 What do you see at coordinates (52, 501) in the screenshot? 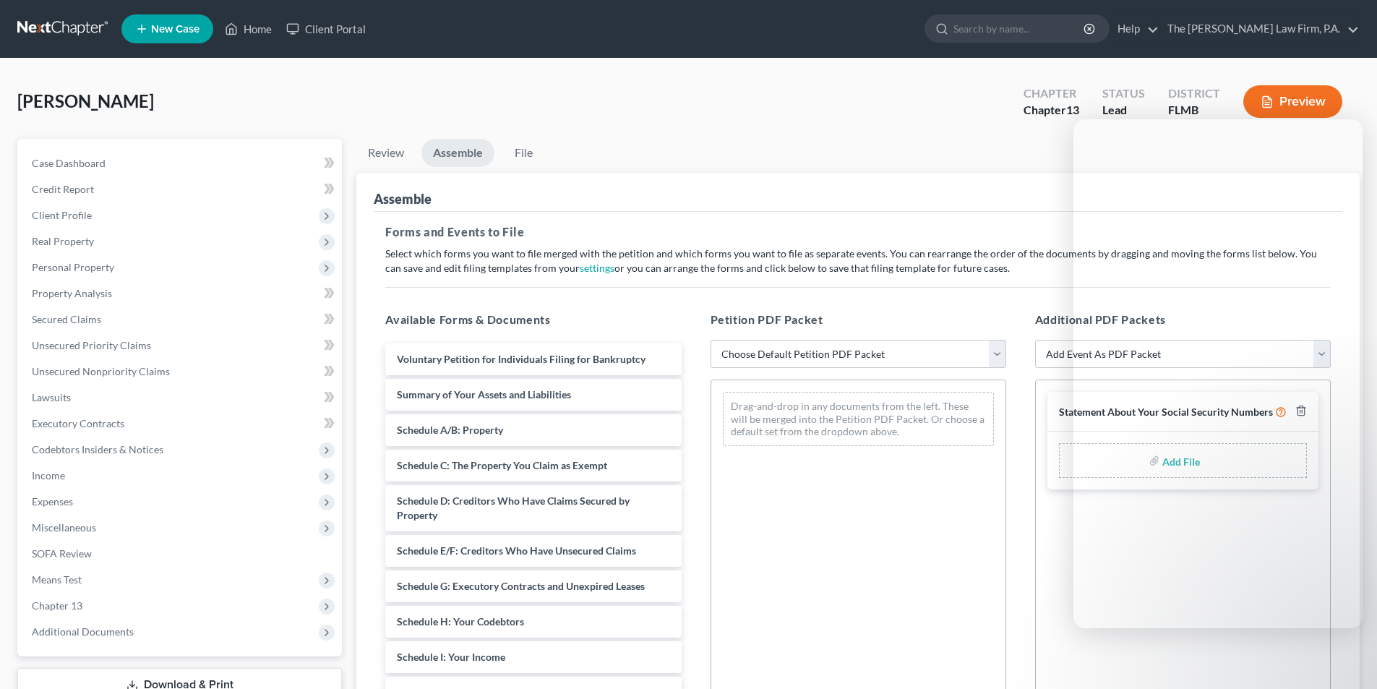
I see `span: Expenses` at bounding box center [52, 501].